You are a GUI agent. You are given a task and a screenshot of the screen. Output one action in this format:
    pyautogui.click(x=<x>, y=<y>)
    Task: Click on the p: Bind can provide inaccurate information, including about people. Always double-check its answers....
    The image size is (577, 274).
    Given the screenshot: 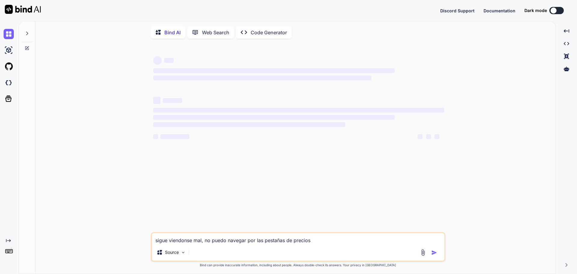 What is the action you would take?
    pyautogui.click(x=298, y=265)
    